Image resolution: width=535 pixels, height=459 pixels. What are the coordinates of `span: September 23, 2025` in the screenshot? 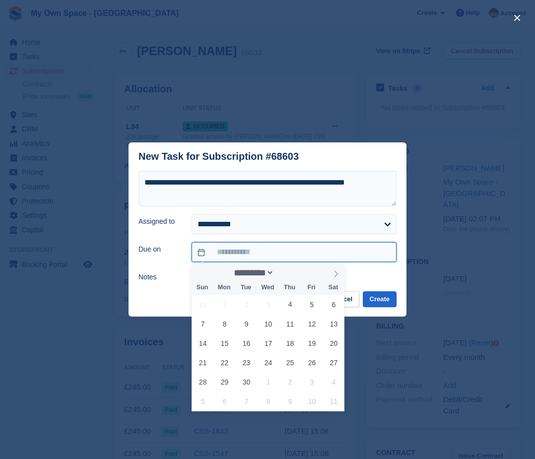 It's located at (246, 362).